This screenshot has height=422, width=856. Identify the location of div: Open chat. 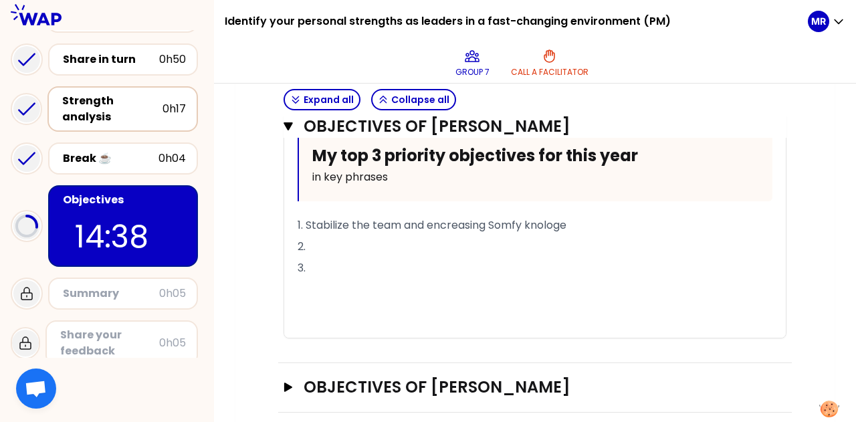
(36, 389).